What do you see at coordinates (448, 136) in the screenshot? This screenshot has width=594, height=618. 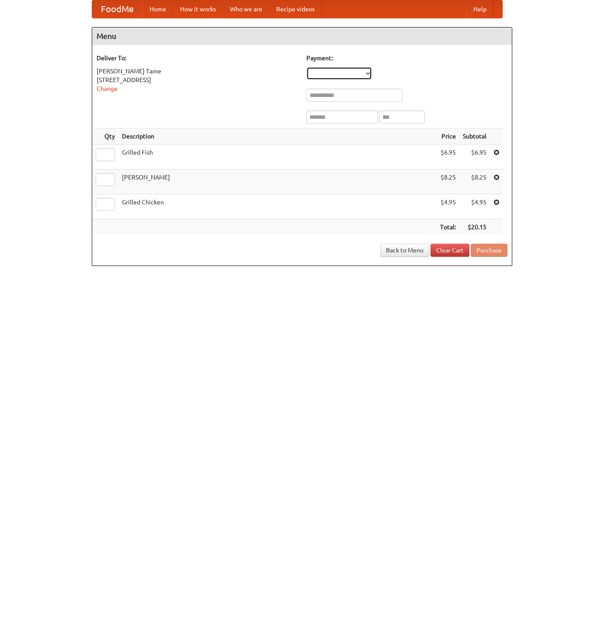 I see `th: Price` at bounding box center [448, 136].